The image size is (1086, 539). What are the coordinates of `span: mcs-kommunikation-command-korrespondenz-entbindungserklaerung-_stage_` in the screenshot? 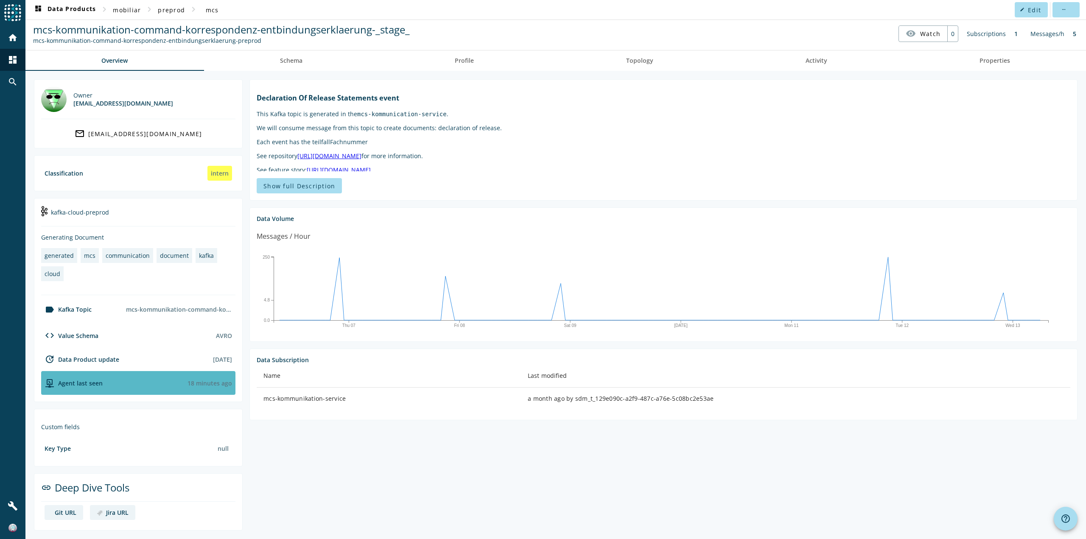 It's located at (221, 29).